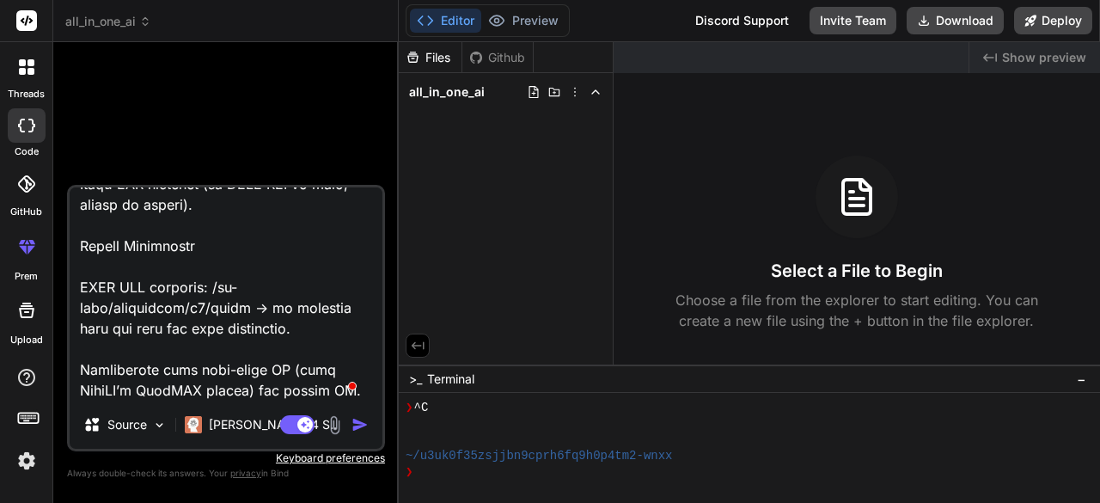 The width and height of the screenshot is (1100, 503). Describe the element at coordinates (26, 276) in the screenshot. I see `label: prem` at that location.